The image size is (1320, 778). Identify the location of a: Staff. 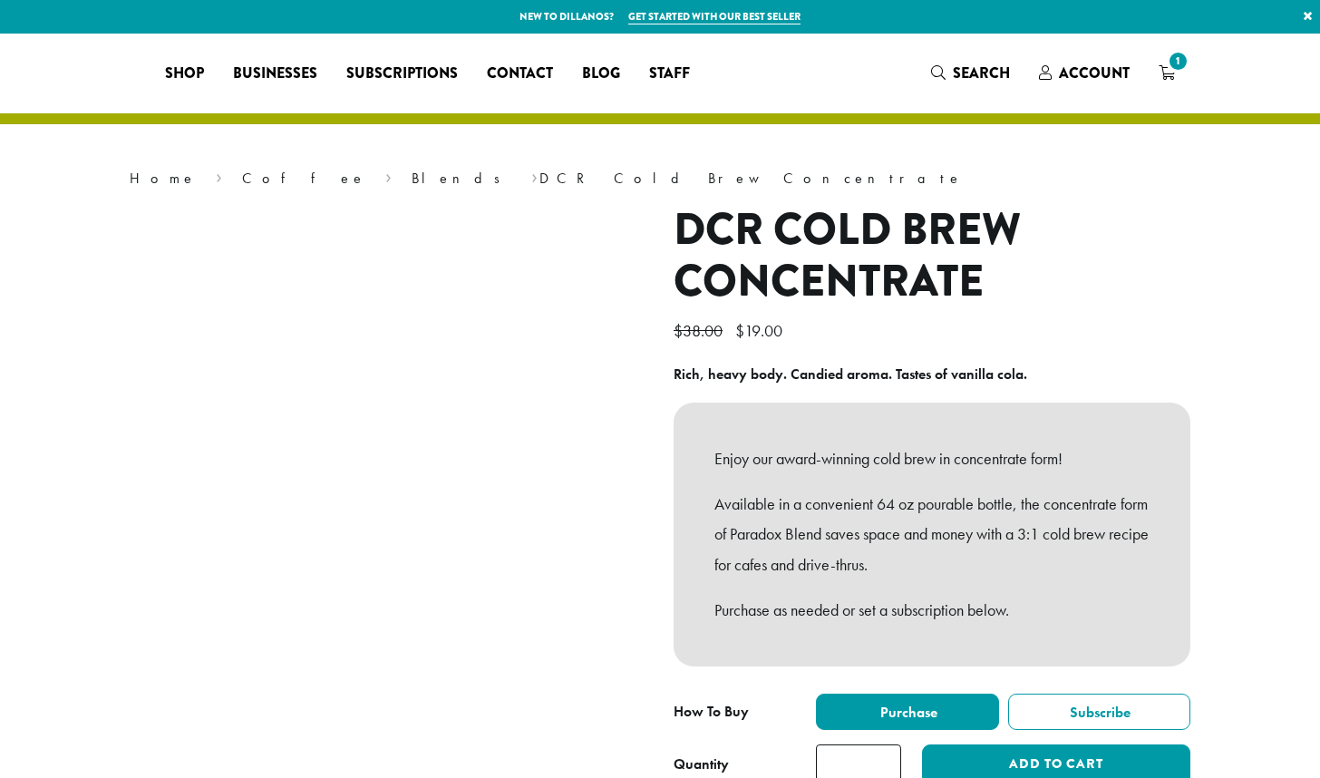
(669, 73).